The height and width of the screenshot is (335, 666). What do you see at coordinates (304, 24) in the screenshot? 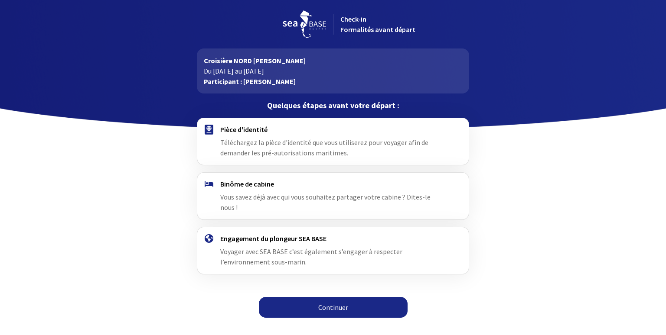
I see `img: logo_seabase.svg` at bounding box center [304, 24].